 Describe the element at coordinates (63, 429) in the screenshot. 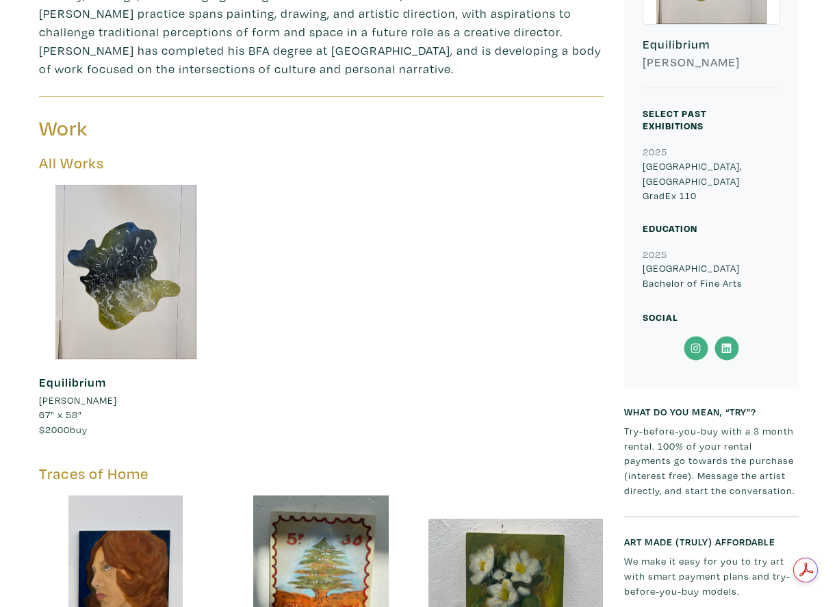

I see `span: buy` at that location.